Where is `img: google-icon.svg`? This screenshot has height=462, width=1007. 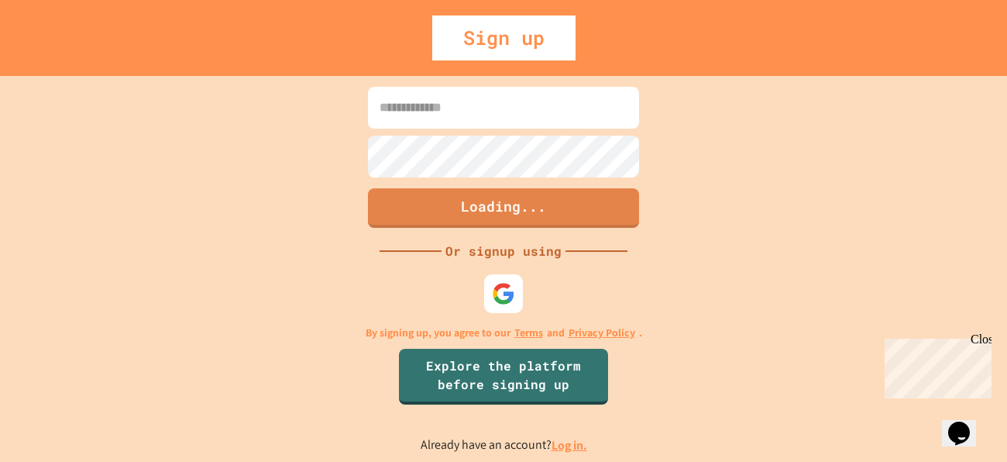
img: google-icon.svg is located at coordinates (504, 294).